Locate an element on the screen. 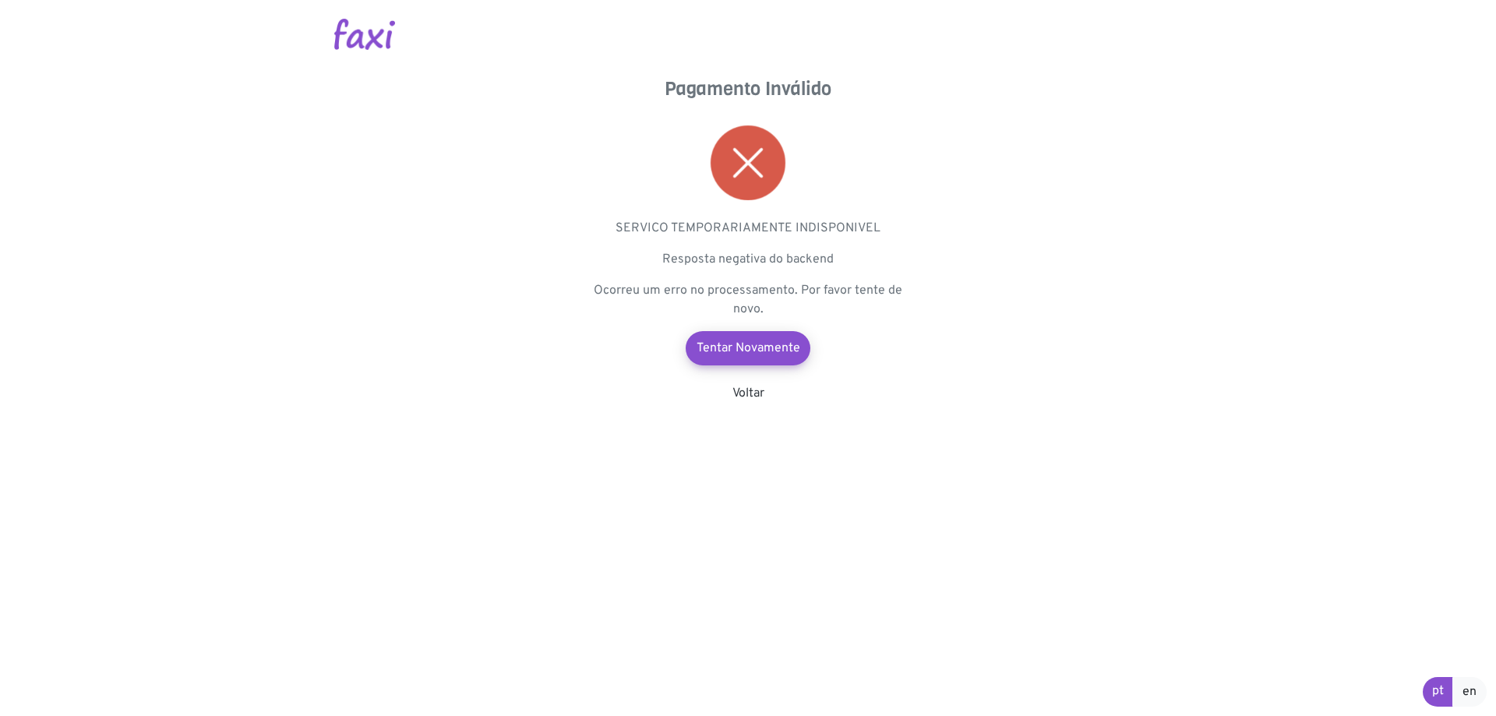 The image size is (1496, 716). a: Tentar Novamente is located at coordinates (748, 348).